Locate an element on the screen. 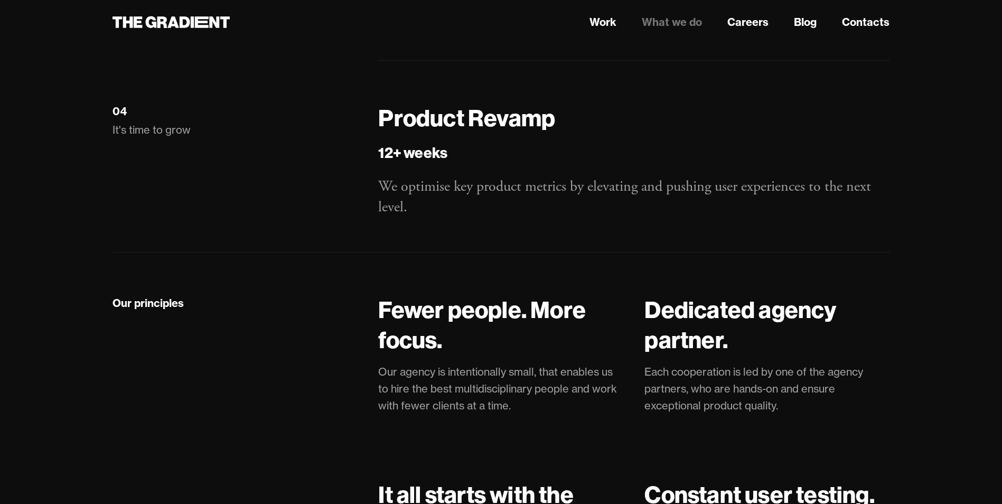  a: Blog is located at coordinates (805, 22).